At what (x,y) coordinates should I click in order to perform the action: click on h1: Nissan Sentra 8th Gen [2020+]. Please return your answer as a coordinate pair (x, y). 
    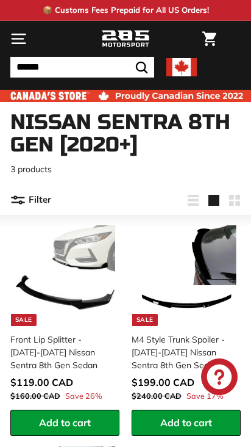
    Looking at the image, I should click on (126, 134).